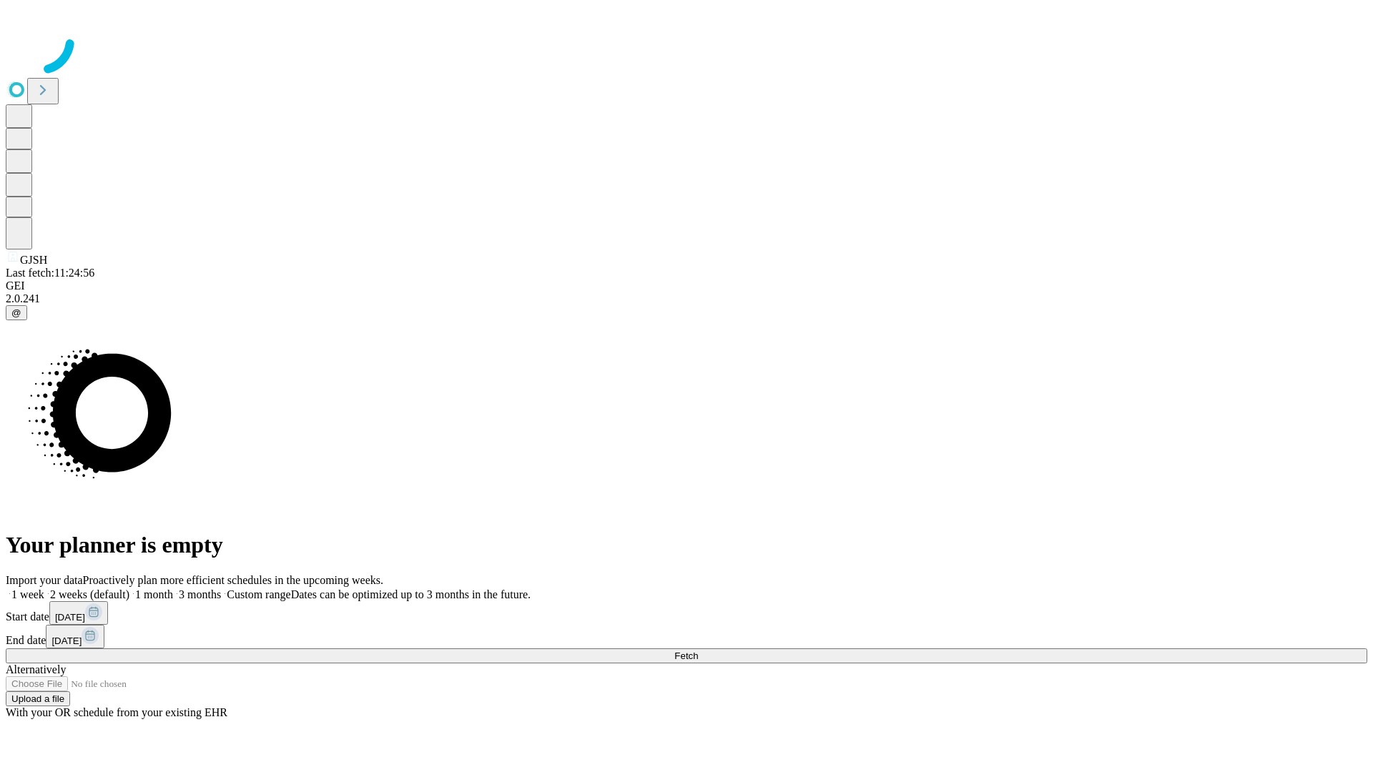 This screenshot has width=1373, height=772. What do you see at coordinates (686, 286) in the screenshot?
I see `div: GEI` at bounding box center [686, 286].